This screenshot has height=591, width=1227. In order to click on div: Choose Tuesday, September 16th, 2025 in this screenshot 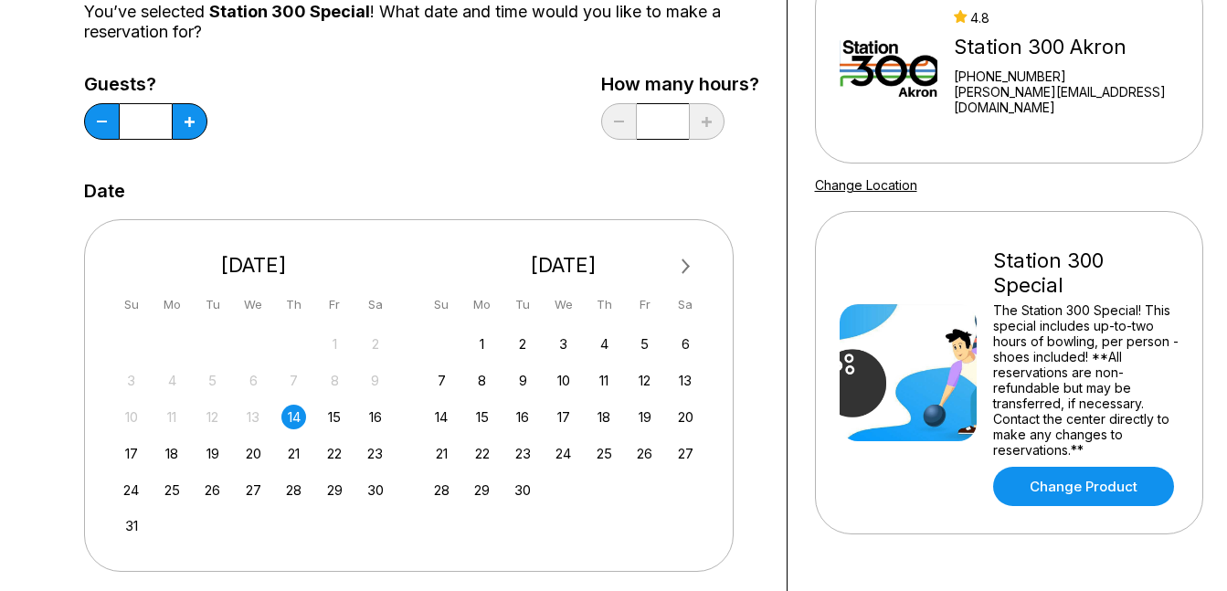, I will do `click(522, 416)`.